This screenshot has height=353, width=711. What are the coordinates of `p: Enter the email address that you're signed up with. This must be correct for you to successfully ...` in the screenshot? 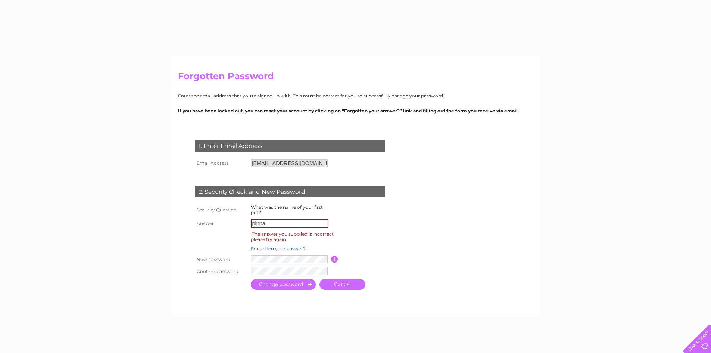 It's located at (356, 96).